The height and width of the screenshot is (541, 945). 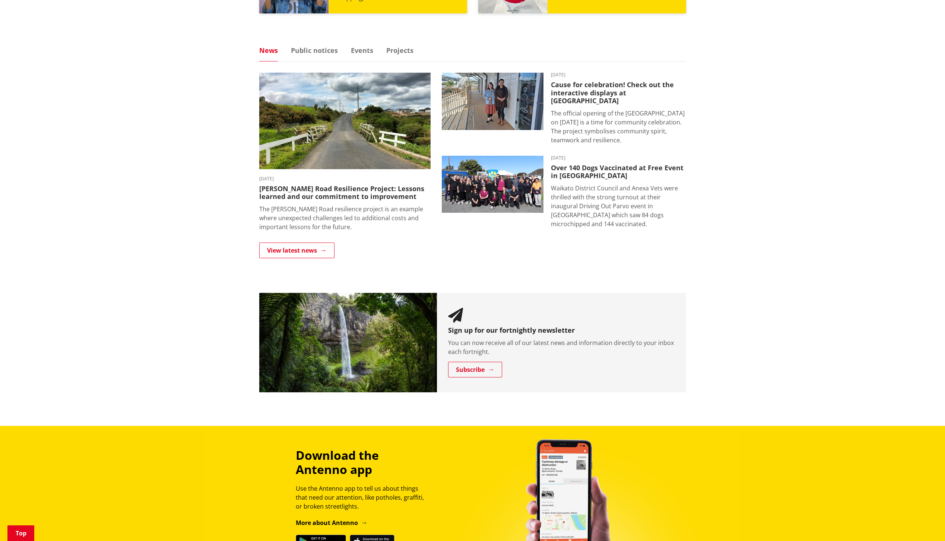 What do you see at coordinates (400, 50) in the screenshot?
I see `a: Projects` at bounding box center [400, 50].